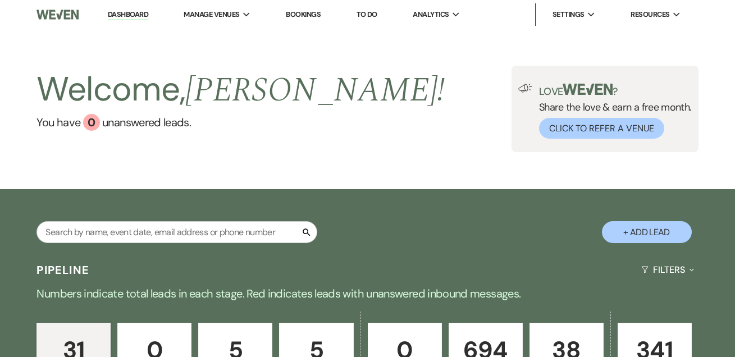 Image resolution: width=735 pixels, height=357 pixels. Describe the element at coordinates (303, 14) in the screenshot. I see `a: Bookings` at that location.